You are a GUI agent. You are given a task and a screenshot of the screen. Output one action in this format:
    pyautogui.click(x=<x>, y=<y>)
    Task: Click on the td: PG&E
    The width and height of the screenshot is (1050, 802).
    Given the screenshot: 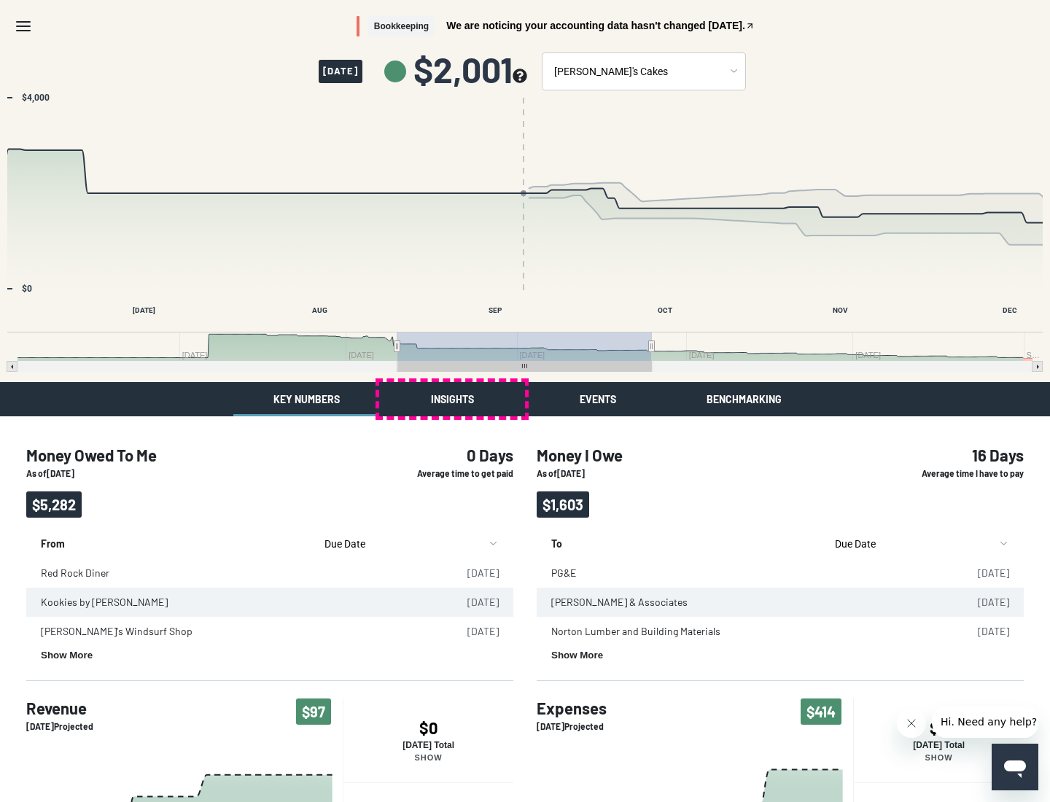 What is the action you would take?
    pyautogui.click(x=739, y=573)
    